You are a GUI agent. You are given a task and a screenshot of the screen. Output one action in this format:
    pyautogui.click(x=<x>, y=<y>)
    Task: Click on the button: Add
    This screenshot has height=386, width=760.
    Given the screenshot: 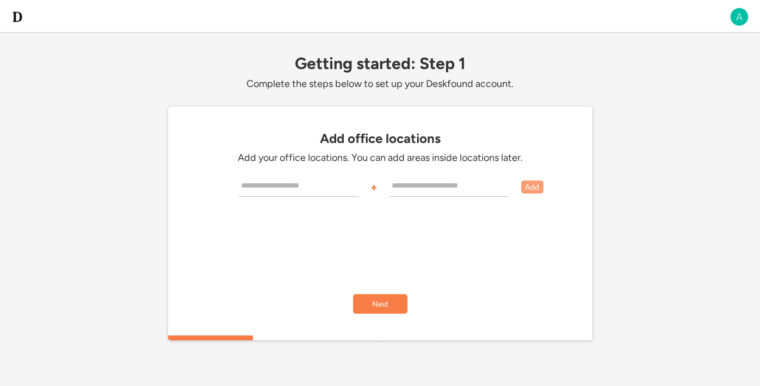 What is the action you would take?
    pyautogui.click(x=532, y=187)
    